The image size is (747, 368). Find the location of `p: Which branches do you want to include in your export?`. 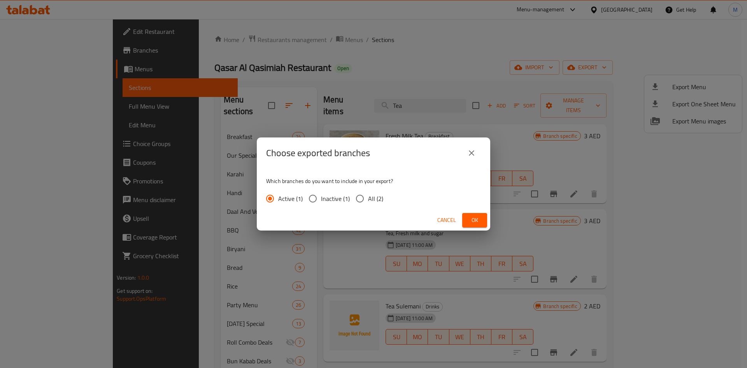

p: Which branches do you want to include in your export? is located at coordinates (374, 181).